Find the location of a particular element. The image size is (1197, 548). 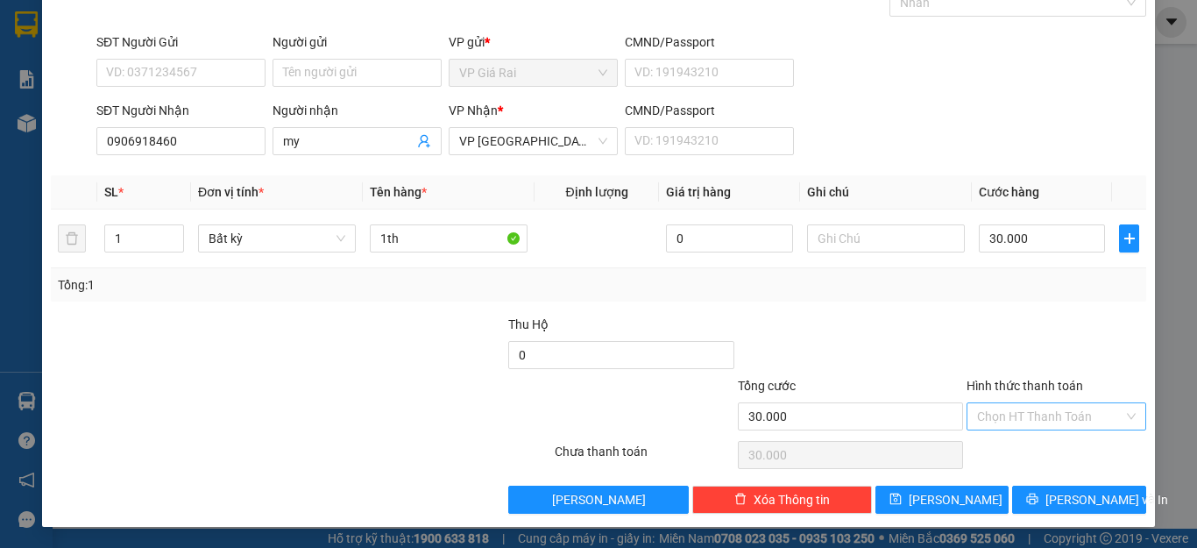

input: 0 is located at coordinates (729, 238).